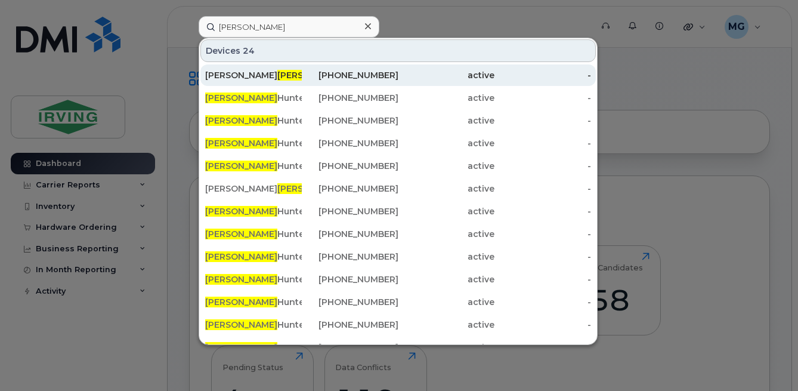 This screenshot has height=391, width=798. Describe the element at coordinates (249, 51) in the screenshot. I see `span: 24` at that location.